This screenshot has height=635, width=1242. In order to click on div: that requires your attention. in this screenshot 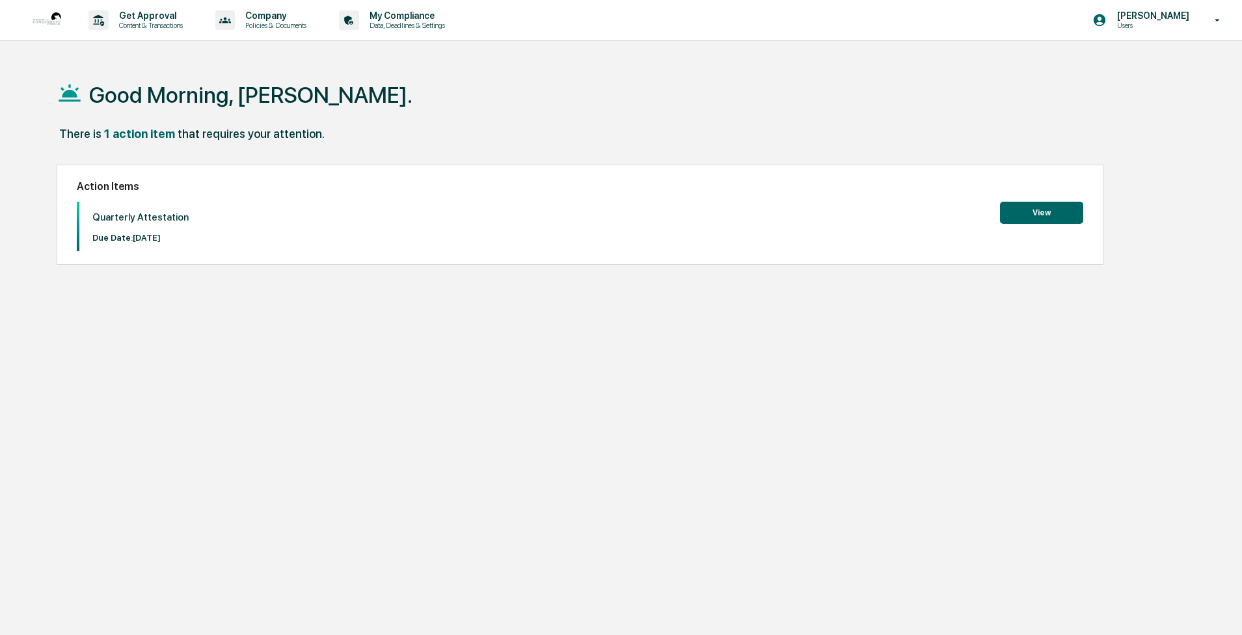, I will do `click(251, 133)`.